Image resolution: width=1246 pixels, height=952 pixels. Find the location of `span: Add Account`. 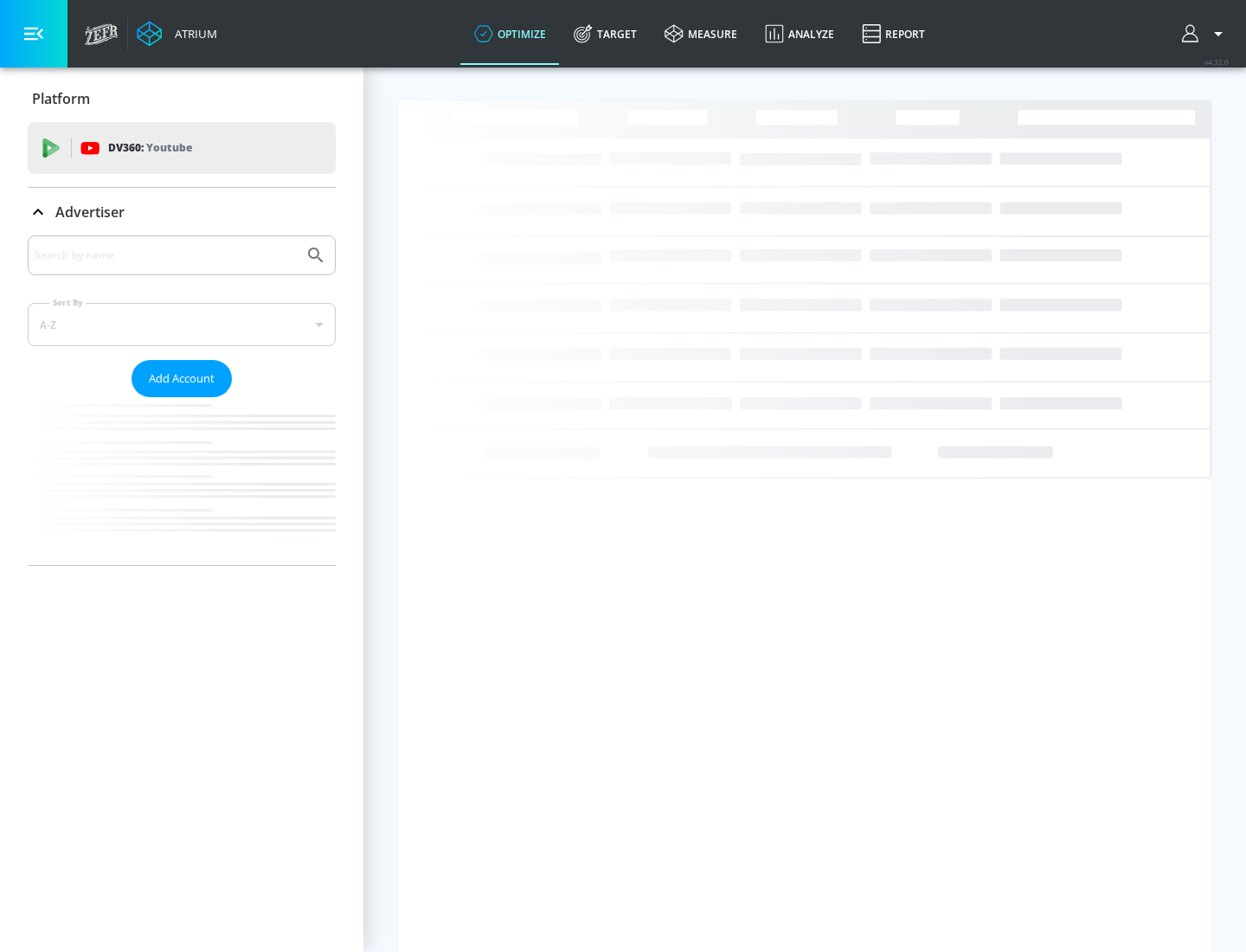

span: Add Account is located at coordinates (182, 378).